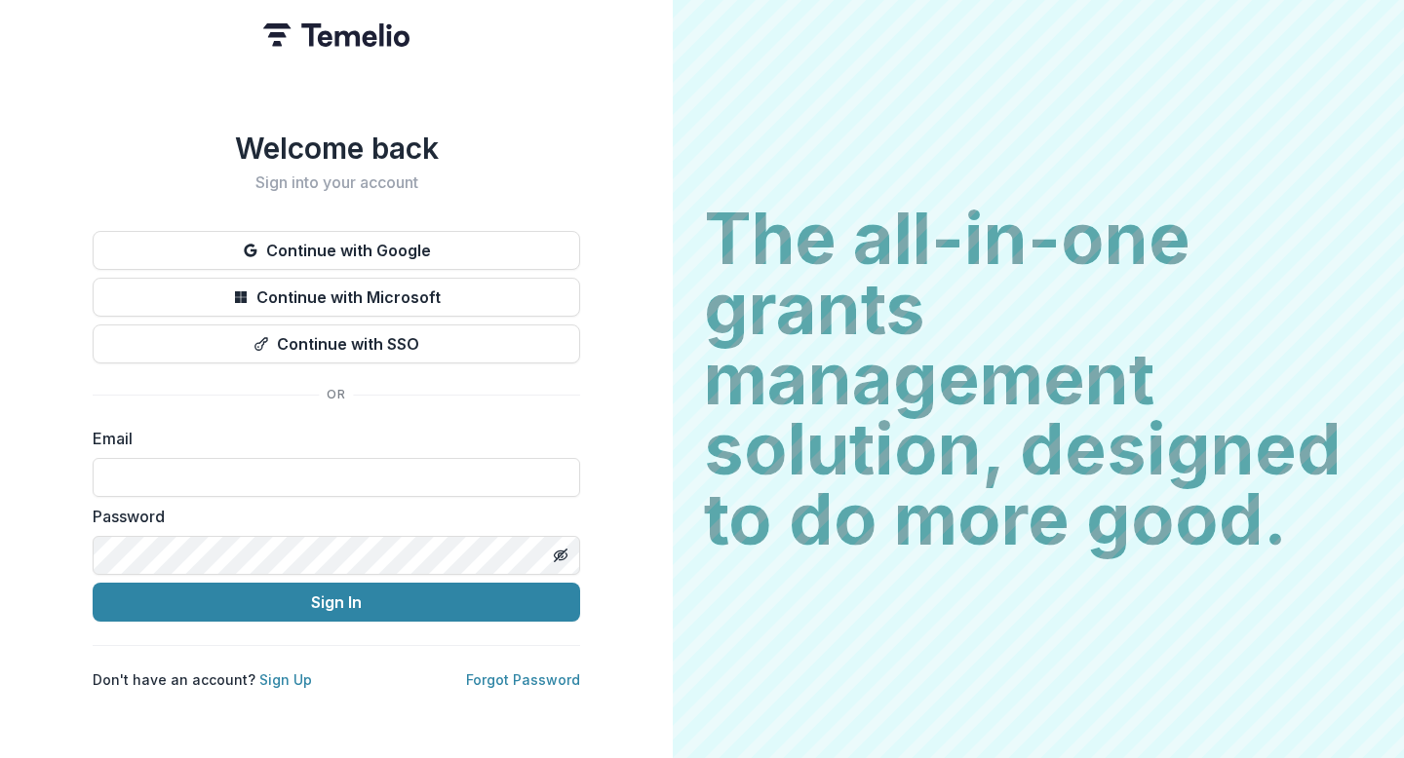 This screenshot has width=1404, height=758. Describe the element at coordinates (336, 297) in the screenshot. I see `button: Continue with Microsoft` at that location.